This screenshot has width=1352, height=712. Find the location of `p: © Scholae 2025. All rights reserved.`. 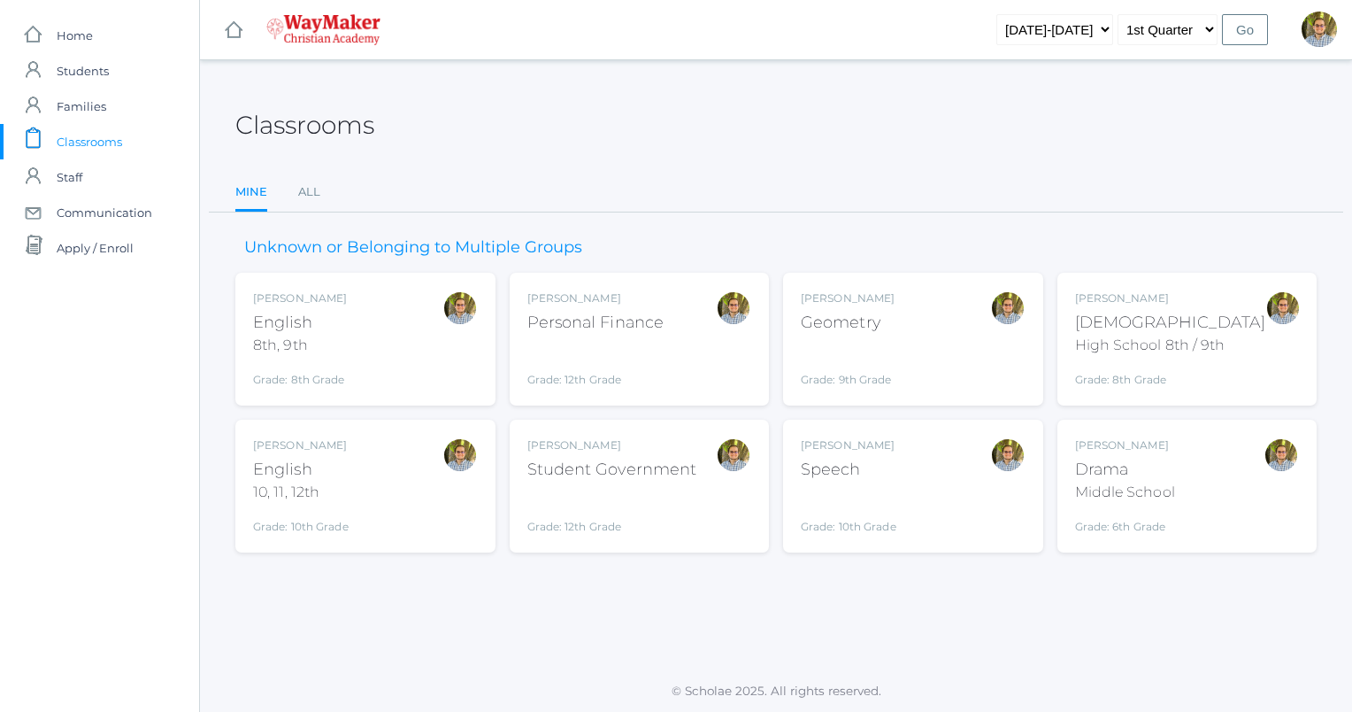

p: © Scholae 2025. All rights reserved. is located at coordinates (776, 690).